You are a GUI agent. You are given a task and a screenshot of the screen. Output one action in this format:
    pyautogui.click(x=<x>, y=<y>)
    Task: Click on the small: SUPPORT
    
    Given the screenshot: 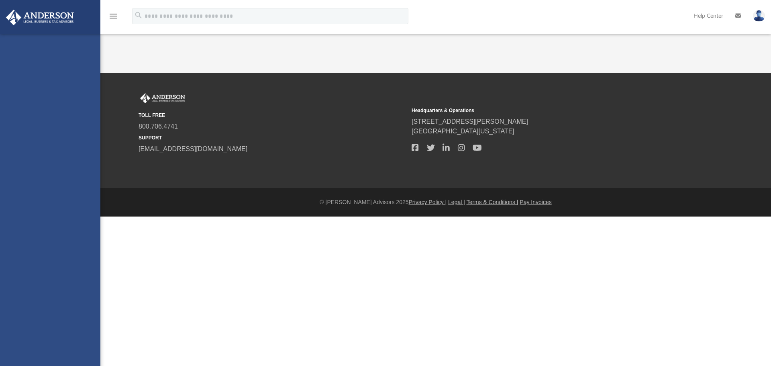 What is the action you would take?
    pyautogui.click(x=272, y=138)
    